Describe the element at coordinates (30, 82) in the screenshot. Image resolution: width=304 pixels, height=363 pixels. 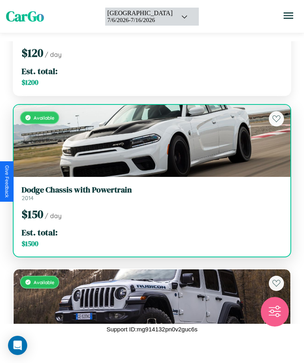
I see `span: $ 1200` at that location.